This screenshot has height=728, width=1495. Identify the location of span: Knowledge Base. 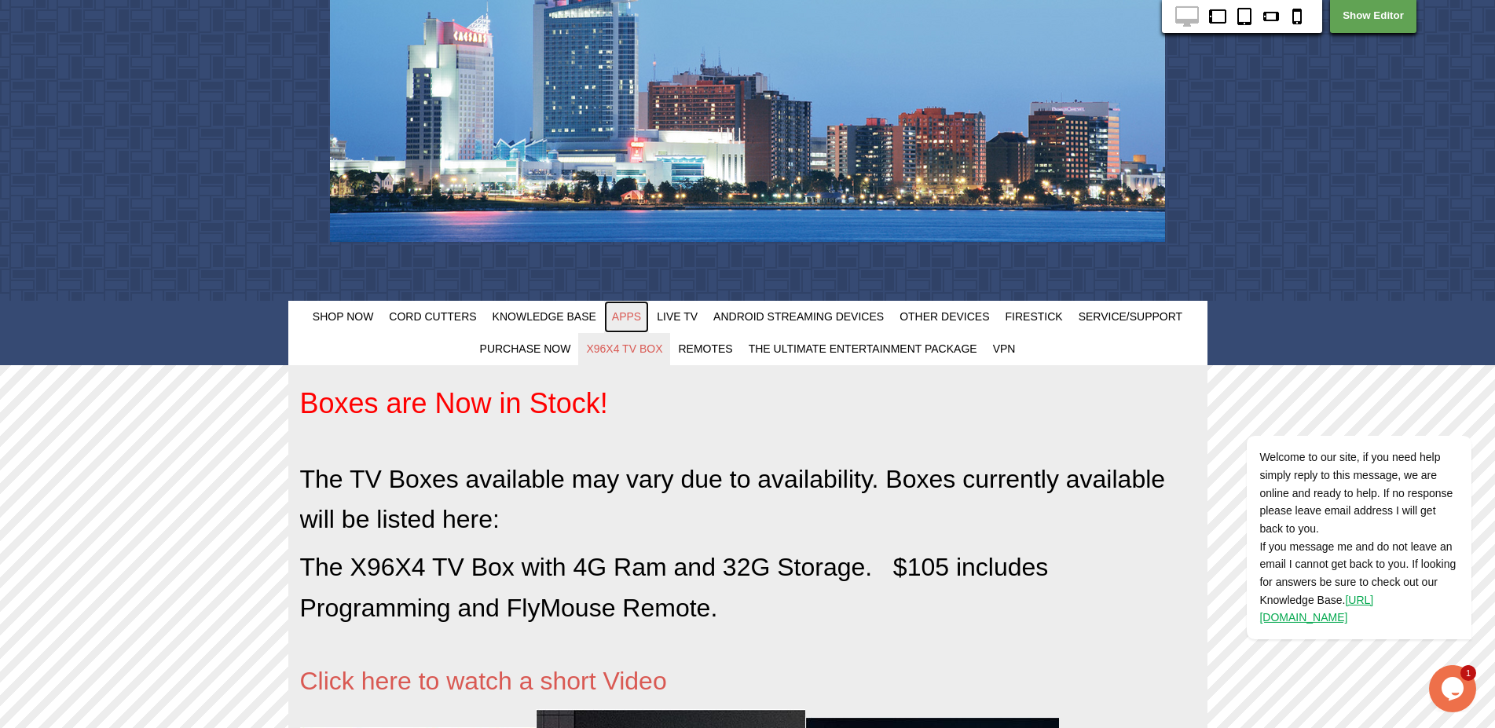
(544, 317).